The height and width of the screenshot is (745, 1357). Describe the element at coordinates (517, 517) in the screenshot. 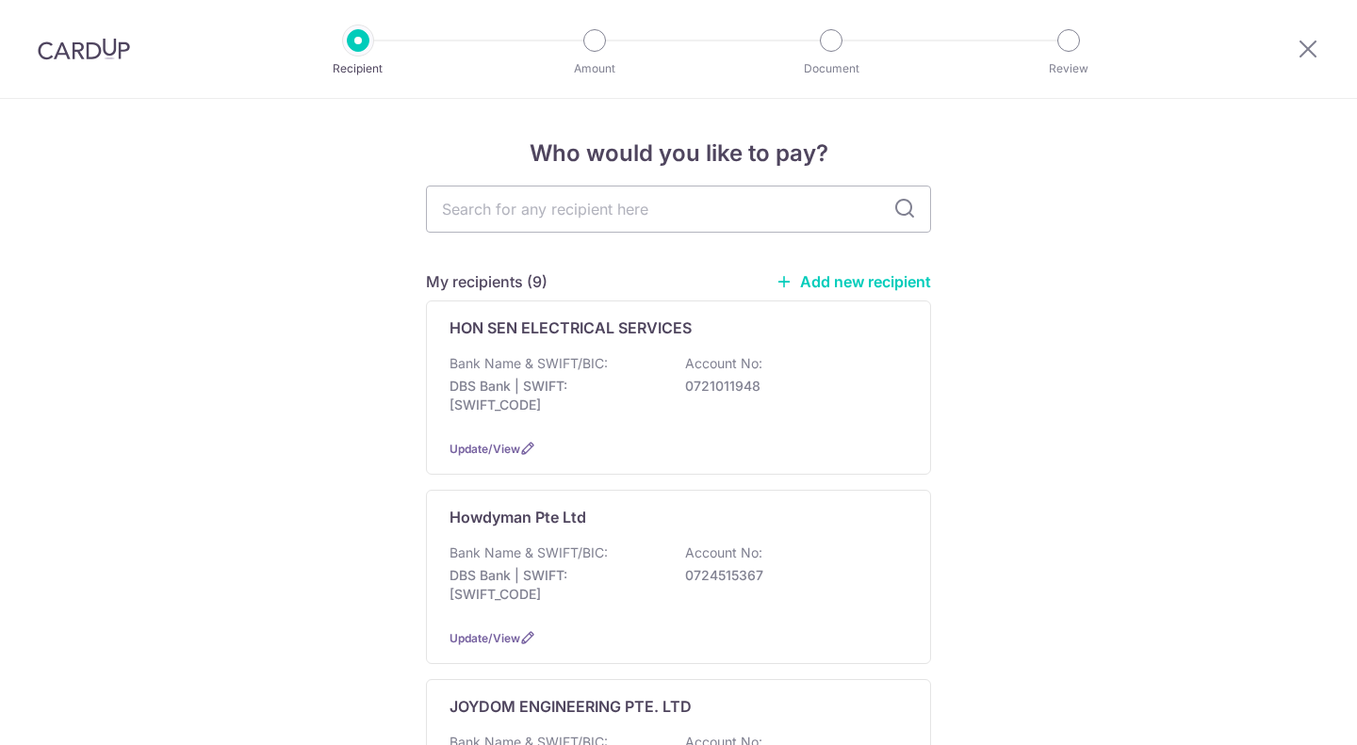

I see `p: Howdyman Pte Ltd` at that location.